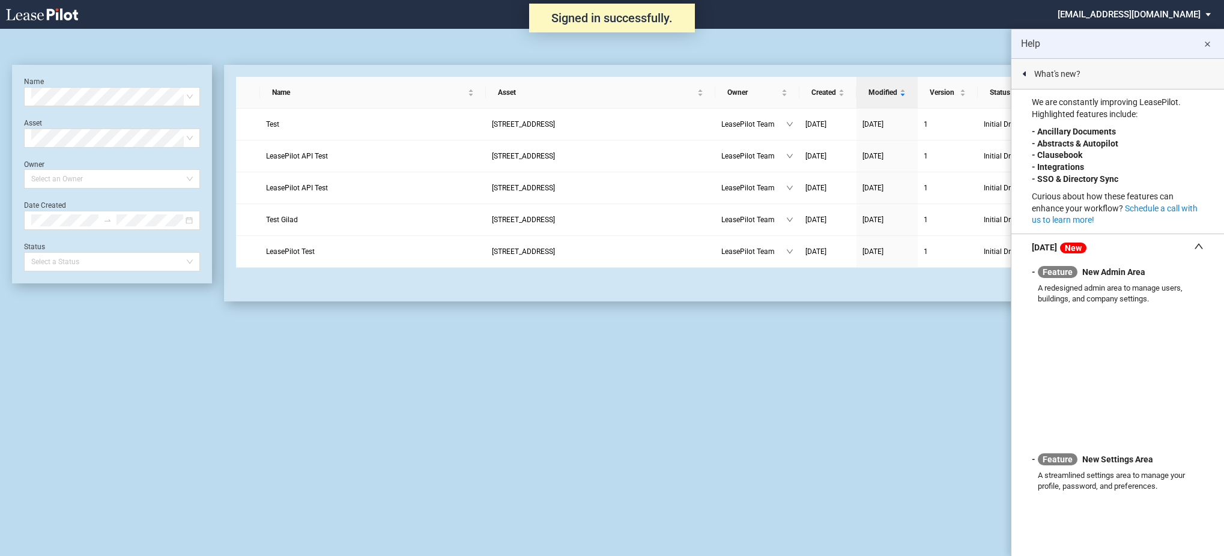 This screenshot has width=1224, height=556. I want to click on th: Name, so click(373, 93).